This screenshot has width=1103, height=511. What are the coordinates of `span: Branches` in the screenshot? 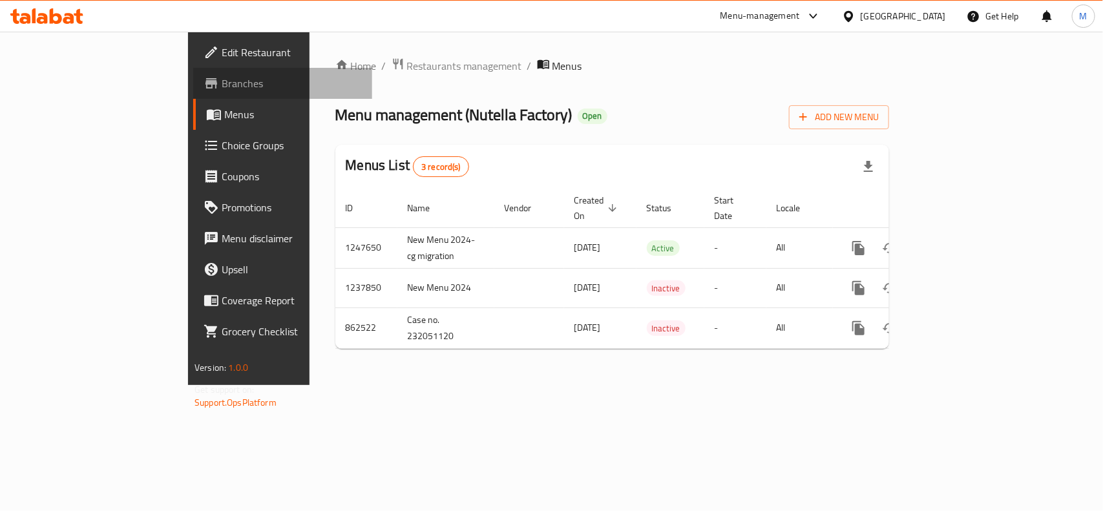 It's located at (292, 83).